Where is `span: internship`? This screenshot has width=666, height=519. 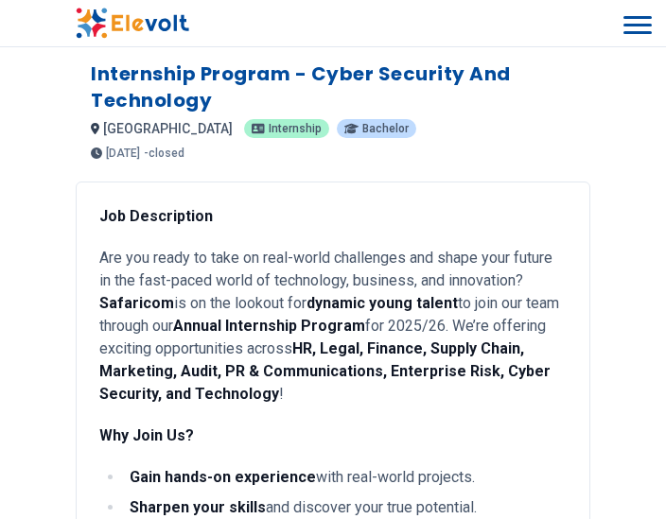
span: internship is located at coordinates (295, 129).